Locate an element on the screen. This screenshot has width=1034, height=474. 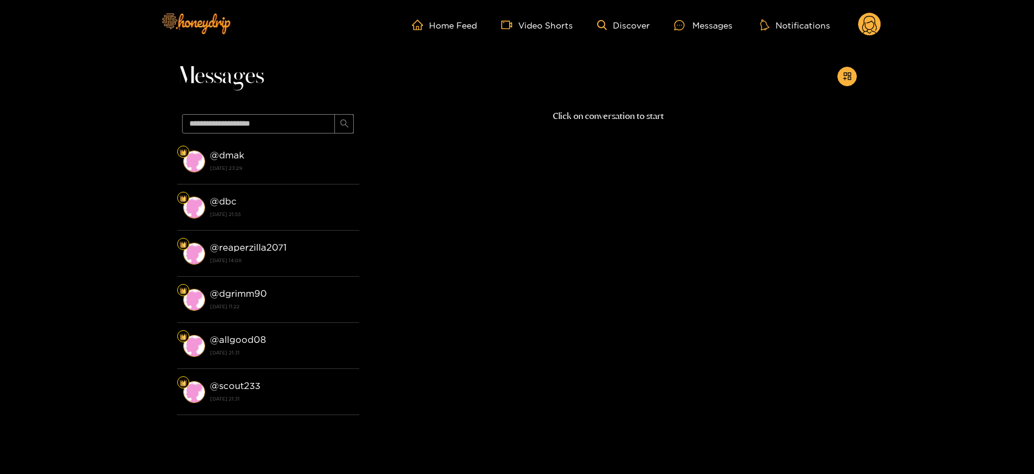
strong: @ scout233 is located at coordinates (235, 385).